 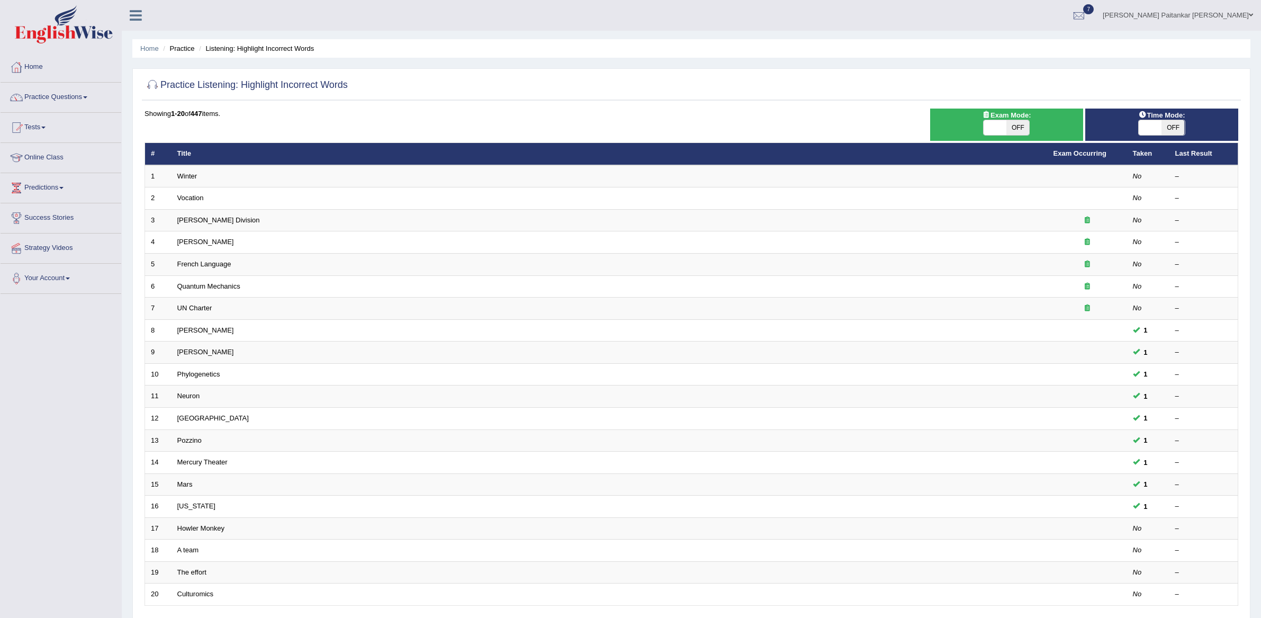 What do you see at coordinates (61, 216) in the screenshot?
I see `a: Success Stories` at bounding box center [61, 216].